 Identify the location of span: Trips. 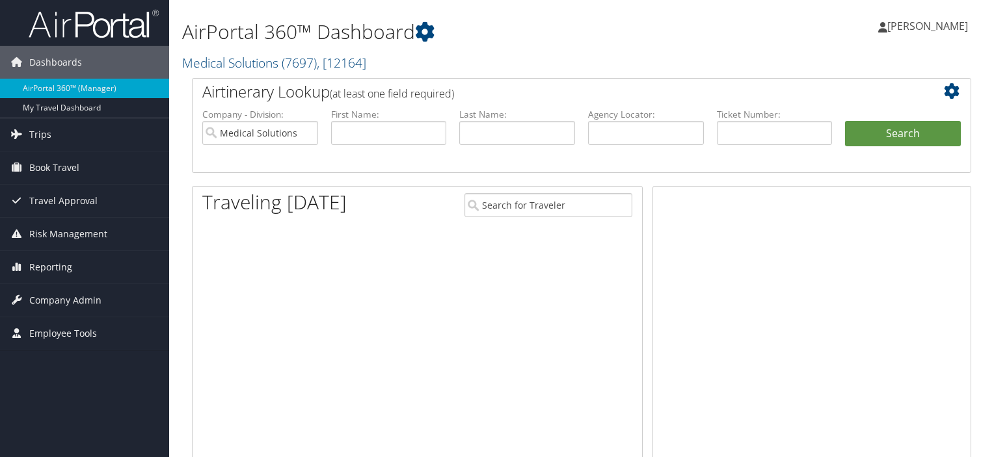
(40, 135).